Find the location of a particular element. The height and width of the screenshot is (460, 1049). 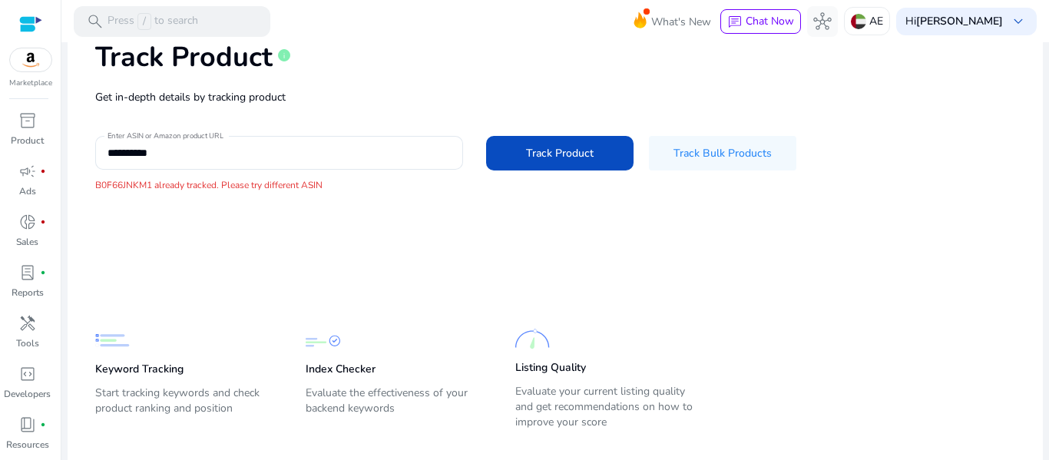

span: campaign is located at coordinates (28, 171).